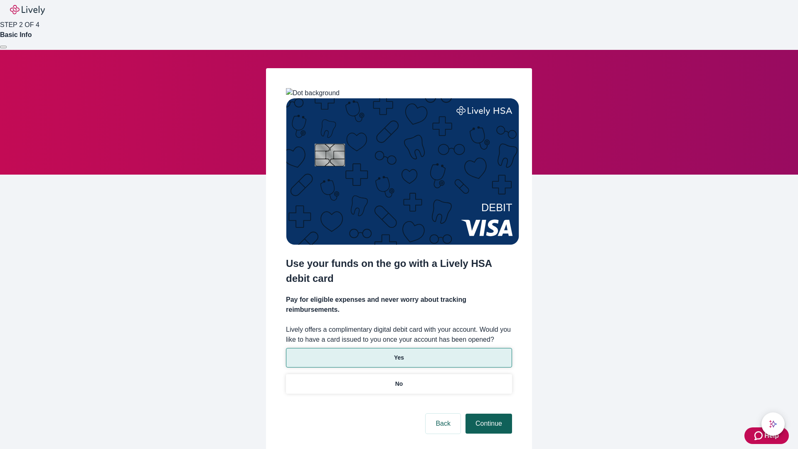 The image size is (798, 449). What do you see at coordinates (399, 357) in the screenshot?
I see `p: Yes` at bounding box center [399, 357].